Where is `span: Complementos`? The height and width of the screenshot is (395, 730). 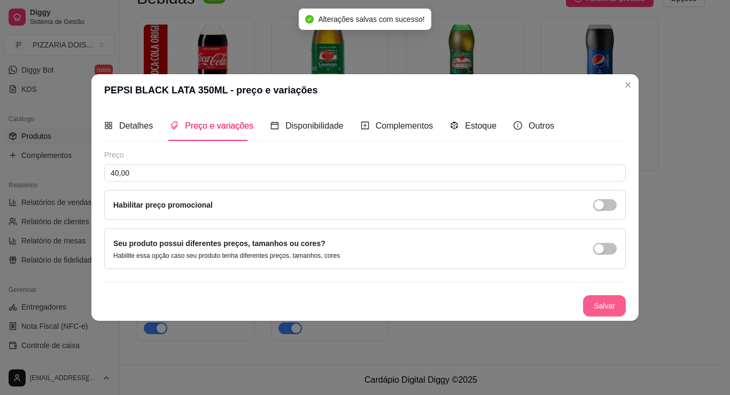 span: Complementos is located at coordinates (404, 126).